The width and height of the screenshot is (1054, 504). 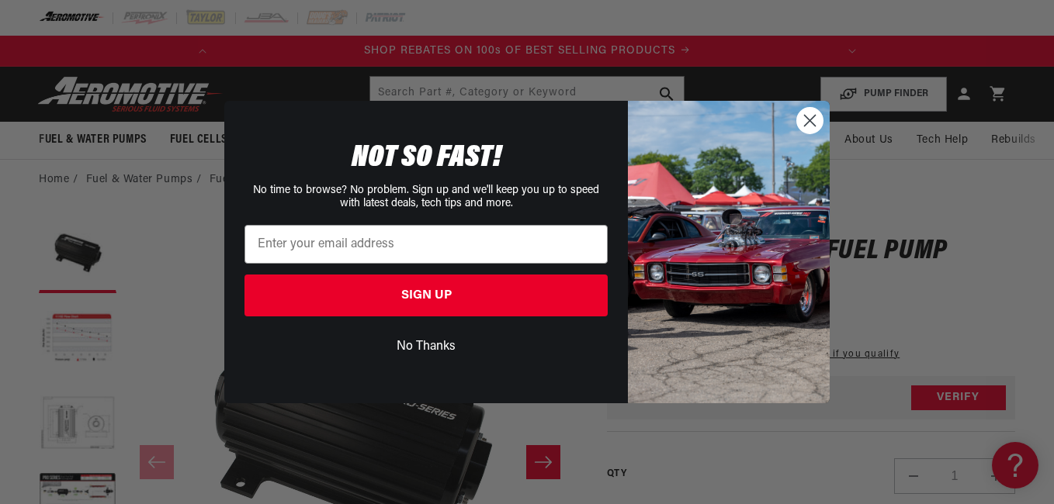 I want to click on span: No time to browse? No problem. Sign up and we'll keep you up to speed with latest deals, tech tip..., so click(x=426, y=197).